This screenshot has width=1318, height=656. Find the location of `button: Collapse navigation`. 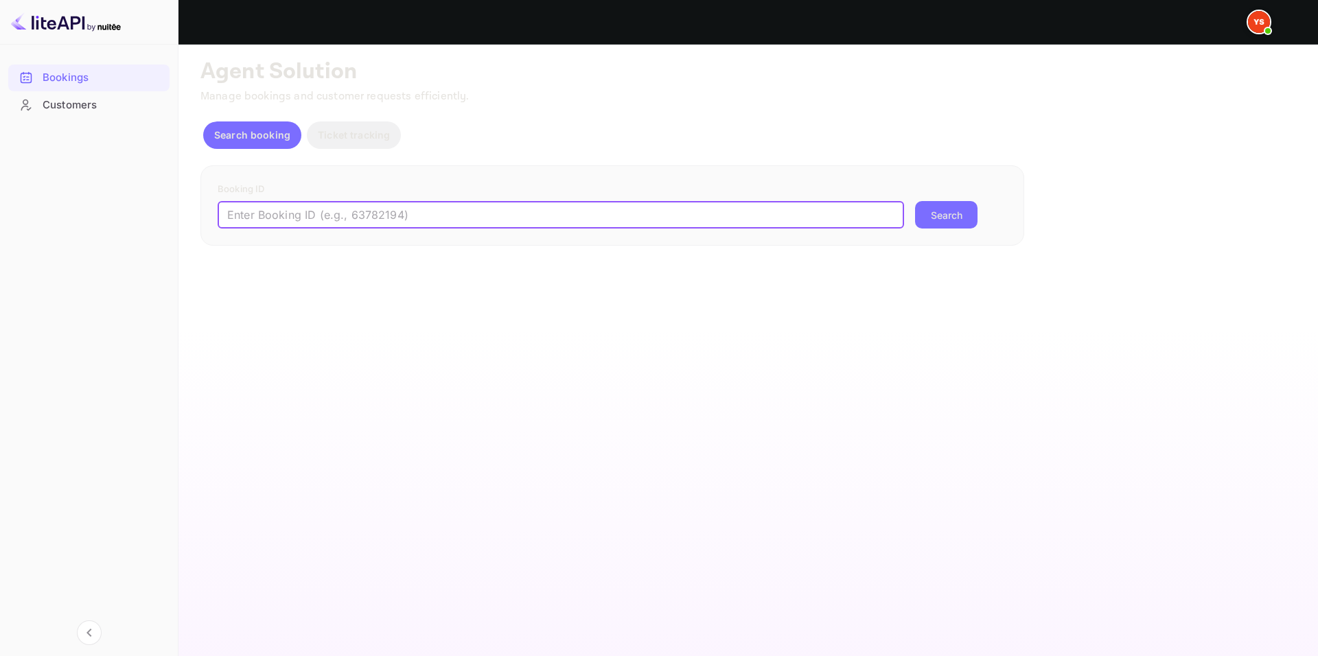

button: Collapse navigation is located at coordinates (89, 633).